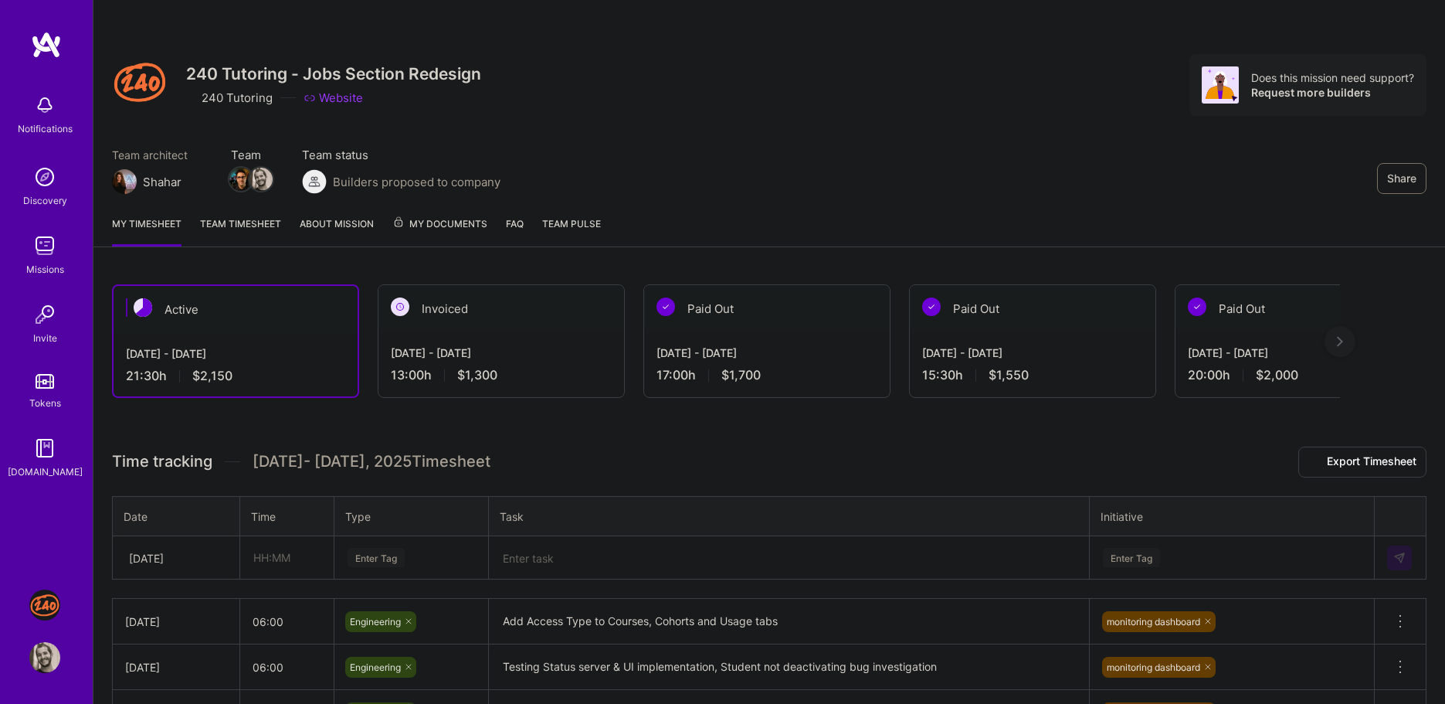  What do you see at coordinates (416, 181) in the screenshot?
I see `span: Builders proposed to company` at bounding box center [416, 181].